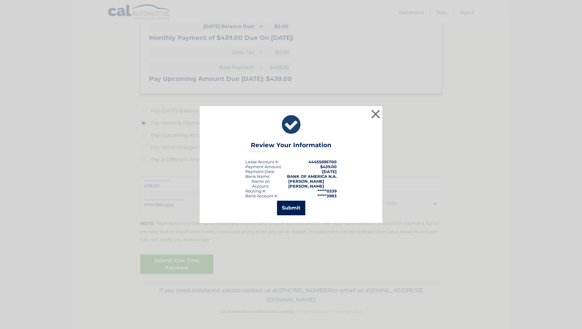 This screenshot has width=582, height=329. What do you see at coordinates (322, 162) in the screenshot?
I see `strong: 44455695700` at bounding box center [322, 162].